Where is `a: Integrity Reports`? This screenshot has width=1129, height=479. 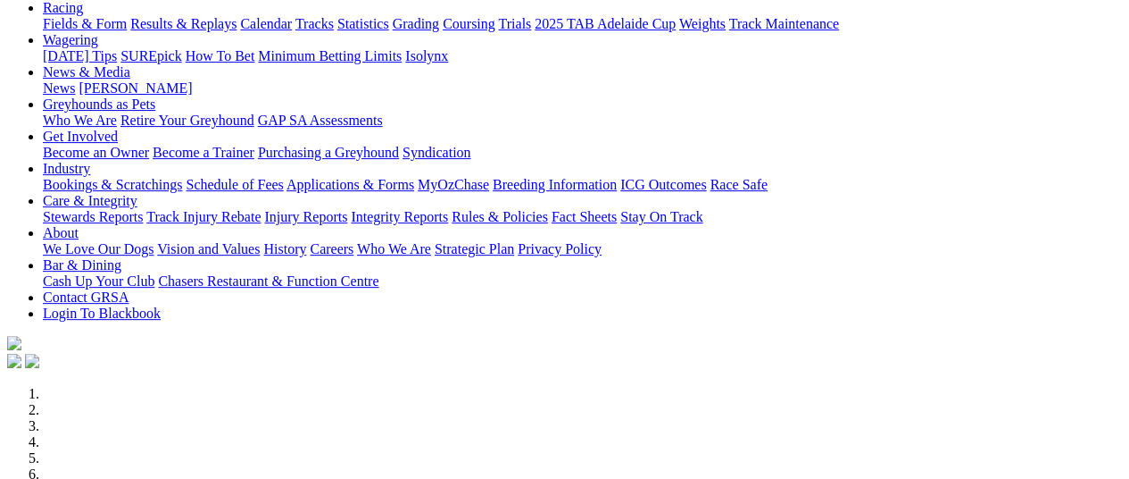 a: Integrity Reports is located at coordinates (399, 216).